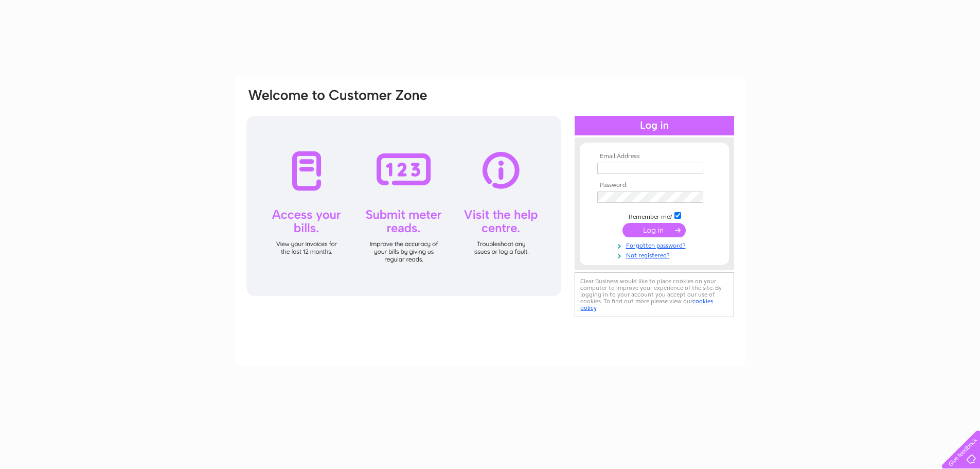  Describe the element at coordinates (654, 216) in the screenshot. I see `td: Remember me?` at that location.